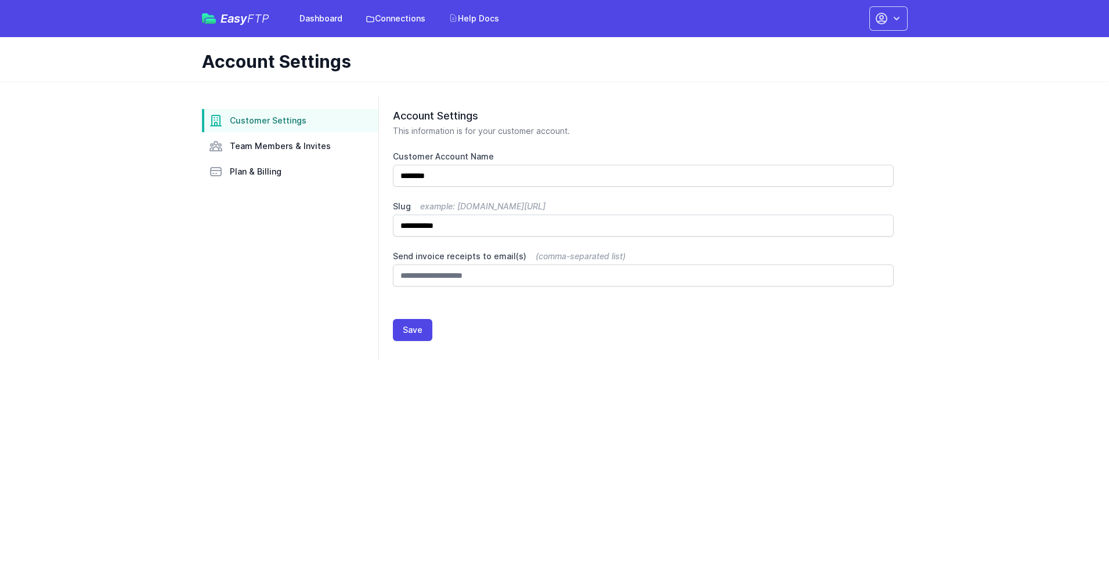 The image size is (1109, 573). Describe the element at coordinates (236, 19) in the screenshot. I see `a: EasyFTP` at that location.